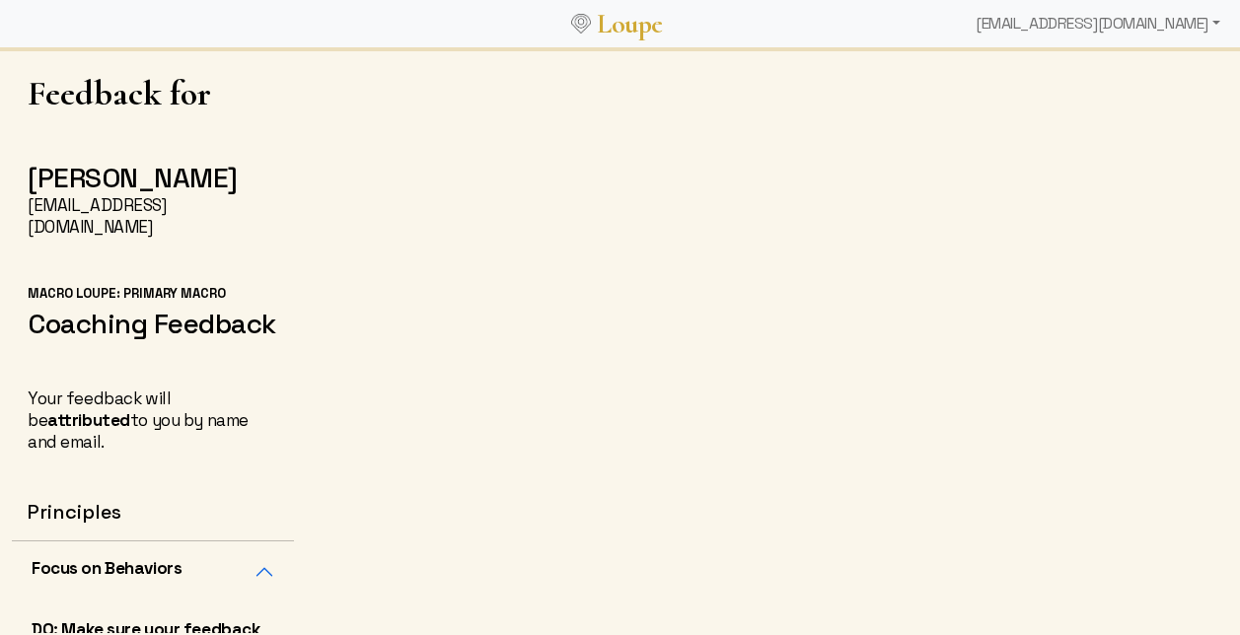 This screenshot has width=1240, height=635. What do you see at coordinates (153, 572) in the screenshot?
I see `button: Focus on Behaviors` at bounding box center [153, 572].